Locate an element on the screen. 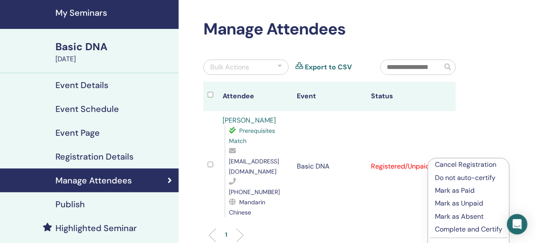 This screenshot has height=243, width=536. div: Basic DNA is located at coordinates (114, 47).